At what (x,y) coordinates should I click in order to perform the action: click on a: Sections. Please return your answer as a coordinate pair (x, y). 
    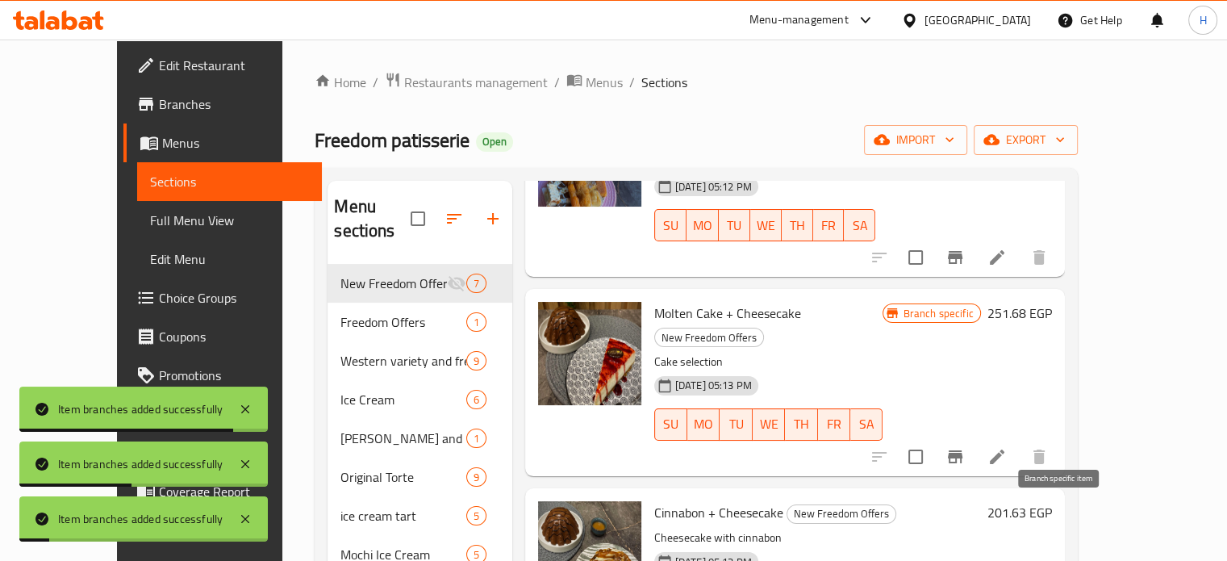
    Looking at the image, I should click on (229, 181).